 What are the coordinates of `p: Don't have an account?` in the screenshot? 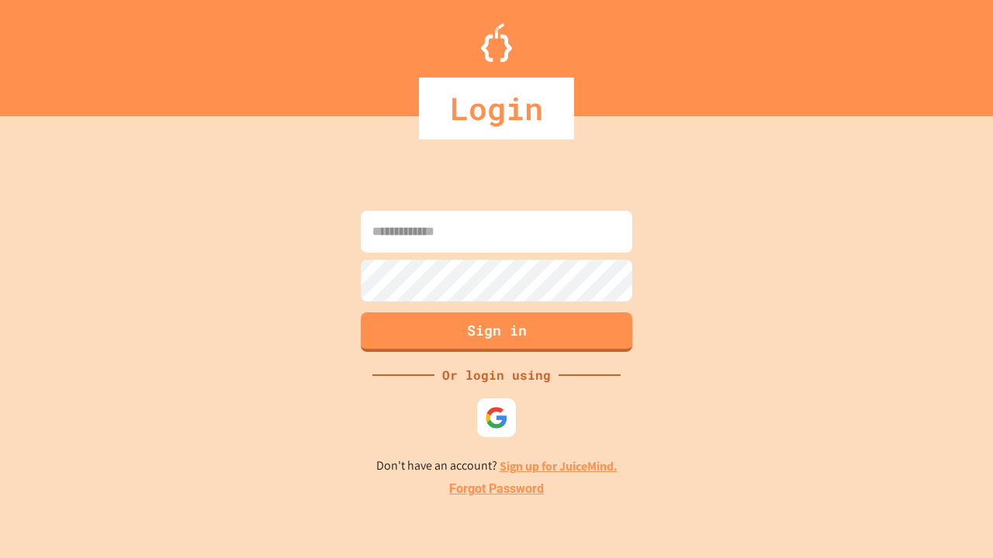 It's located at (496, 466).